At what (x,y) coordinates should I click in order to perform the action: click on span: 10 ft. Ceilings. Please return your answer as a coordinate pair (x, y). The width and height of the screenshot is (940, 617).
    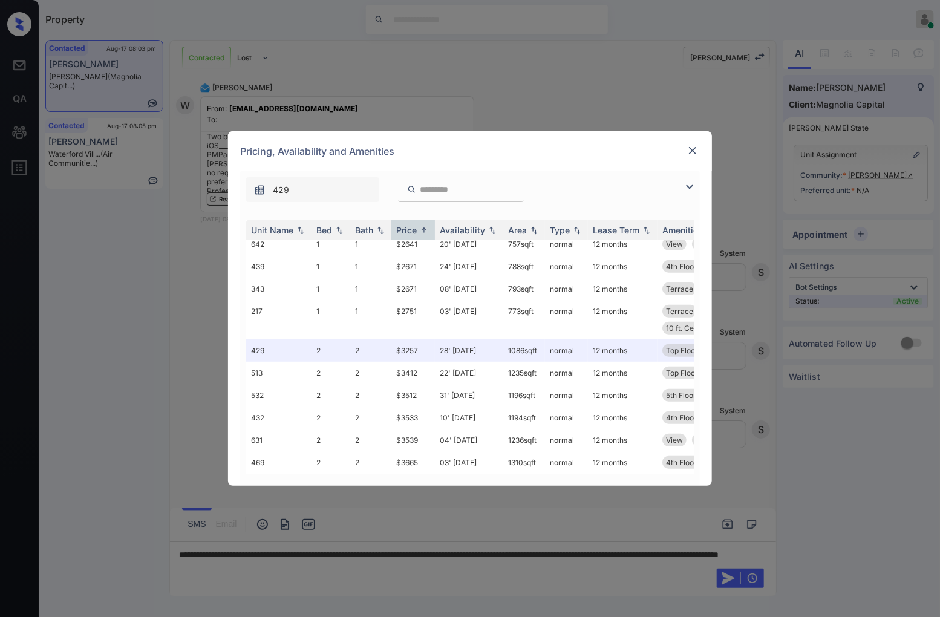
    Looking at the image, I should click on (689, 328).